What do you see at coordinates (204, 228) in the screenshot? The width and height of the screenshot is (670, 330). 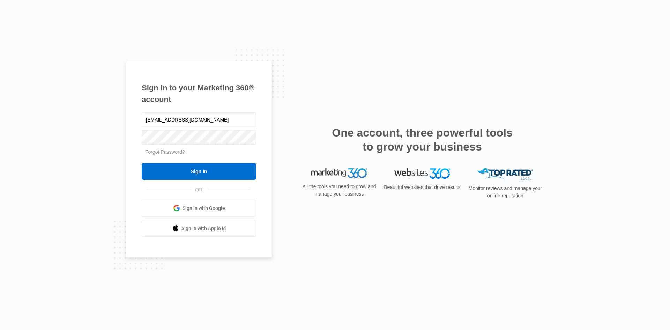 I see `span: Sign in with Apple Id` at bounding box center [204, 228].